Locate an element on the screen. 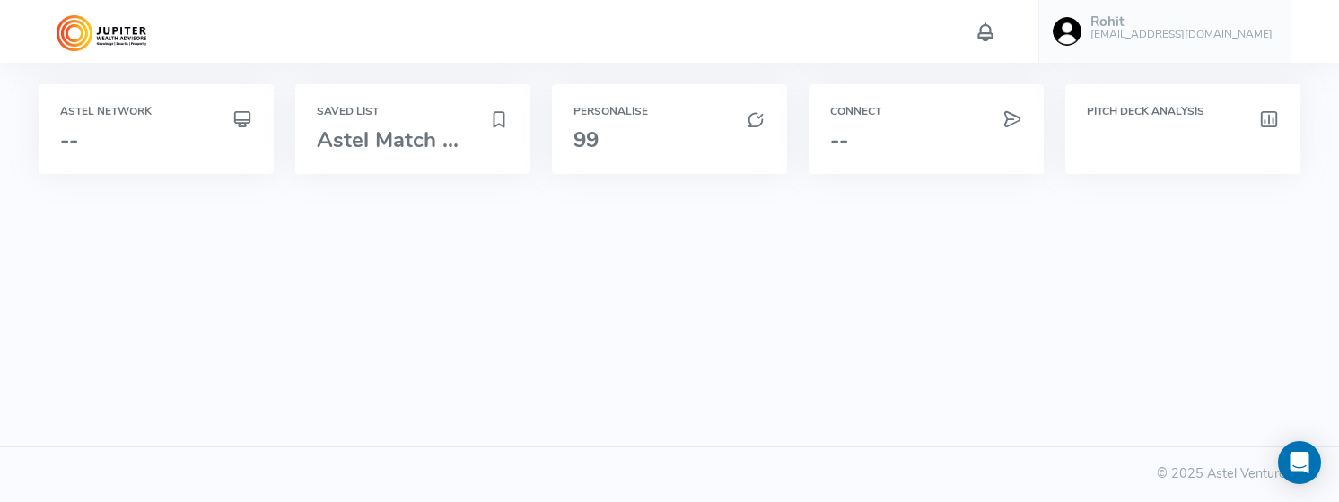 The height and width of the screenshot is (502, 1339). h6: Personalise is located at coordinates (669, 111).